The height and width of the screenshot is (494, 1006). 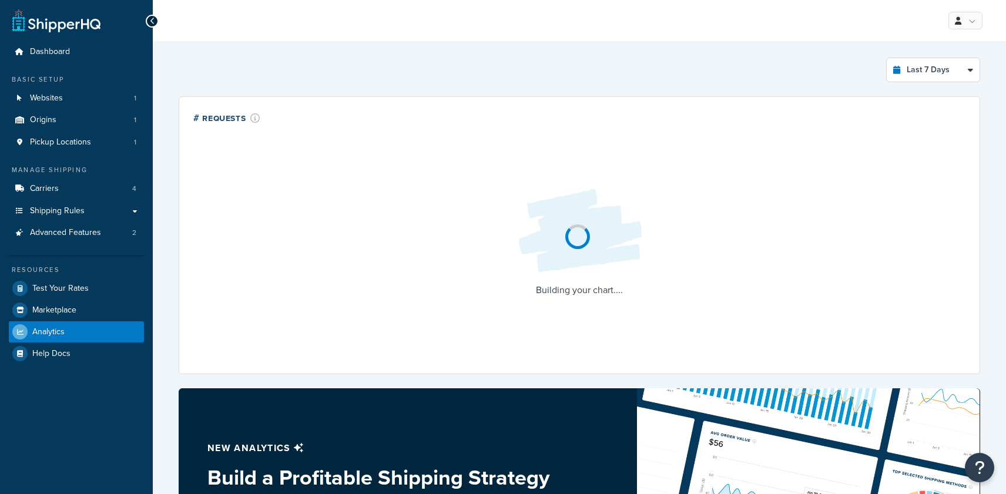 What do you see at coordinates (46, 98) in the screenshot?
I see `span: Websites` at bounding box center [46, 98].